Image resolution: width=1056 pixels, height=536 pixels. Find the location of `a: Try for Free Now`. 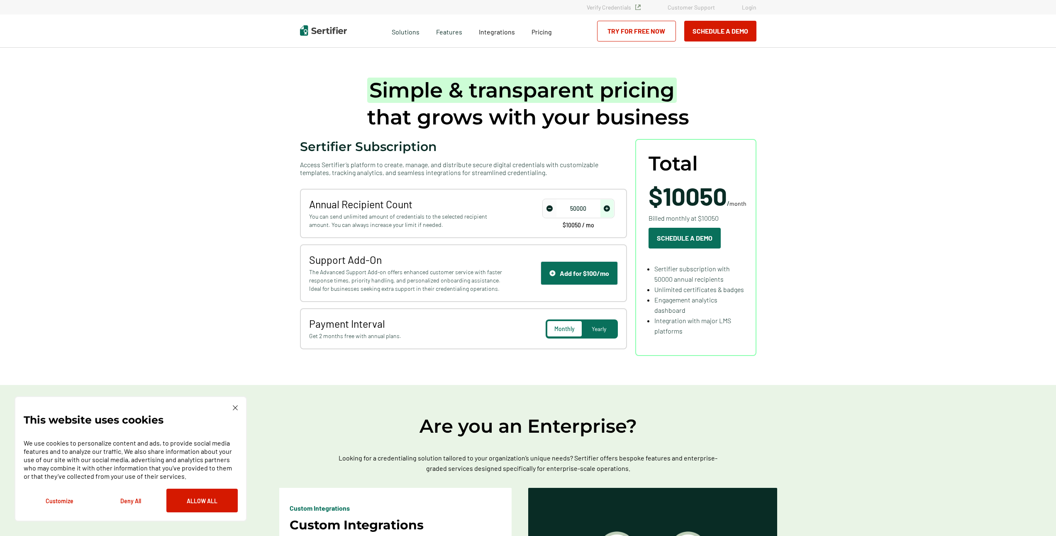

a: Try for Free Now is located at coordinates (637, 31).